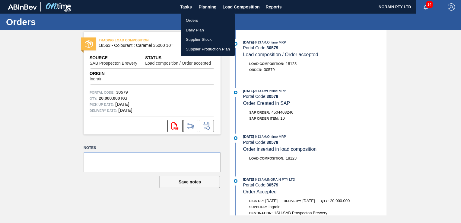 The width and height of the screenshot is (461, 223). Describe the element at coordinates (208, 21) in the screenshot. I see `li: Orders` at that location.